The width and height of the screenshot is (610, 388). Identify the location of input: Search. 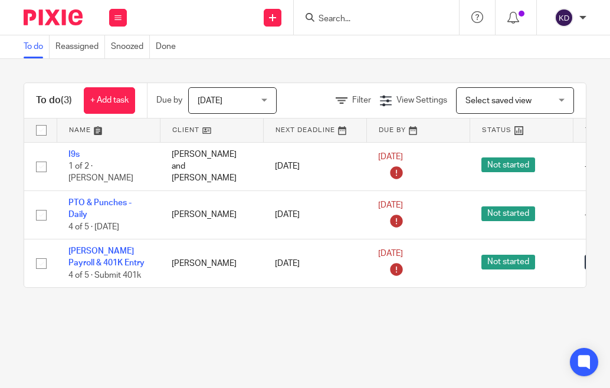
(371, 19).